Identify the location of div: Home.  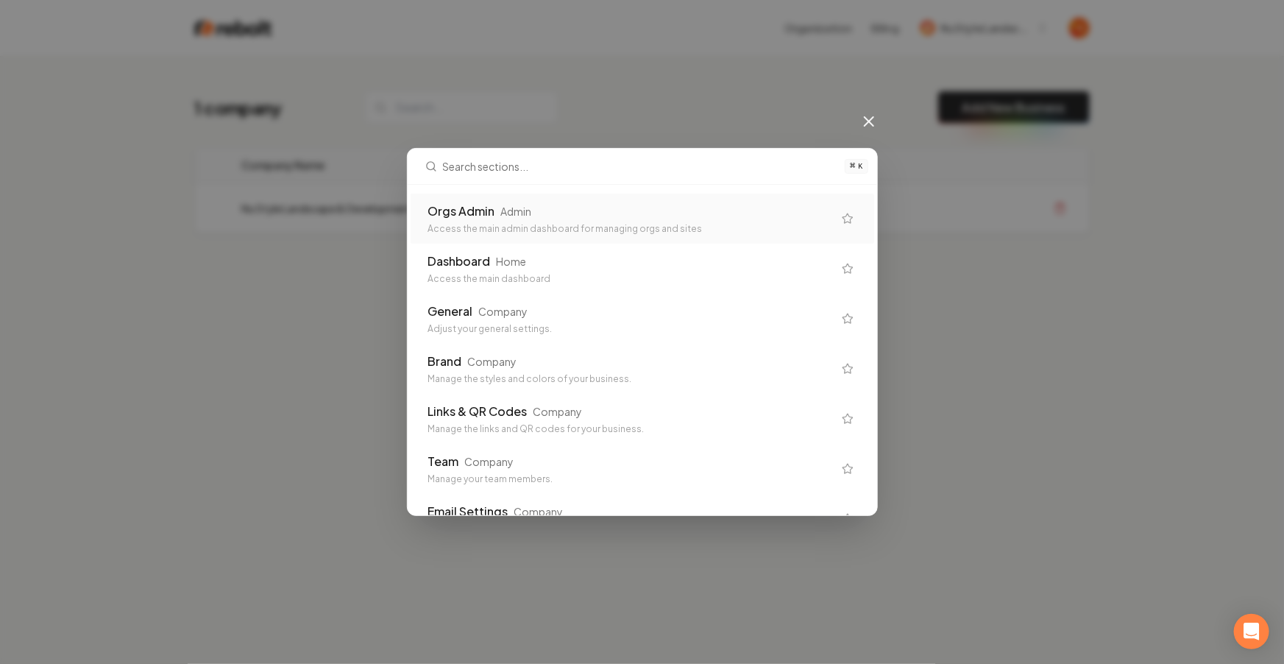
(512, 261).